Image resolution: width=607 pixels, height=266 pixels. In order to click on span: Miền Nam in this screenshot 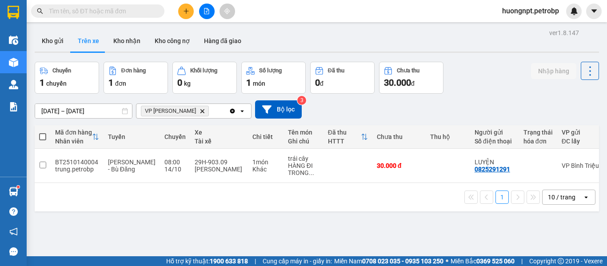, I will do `click(389, 261)`.